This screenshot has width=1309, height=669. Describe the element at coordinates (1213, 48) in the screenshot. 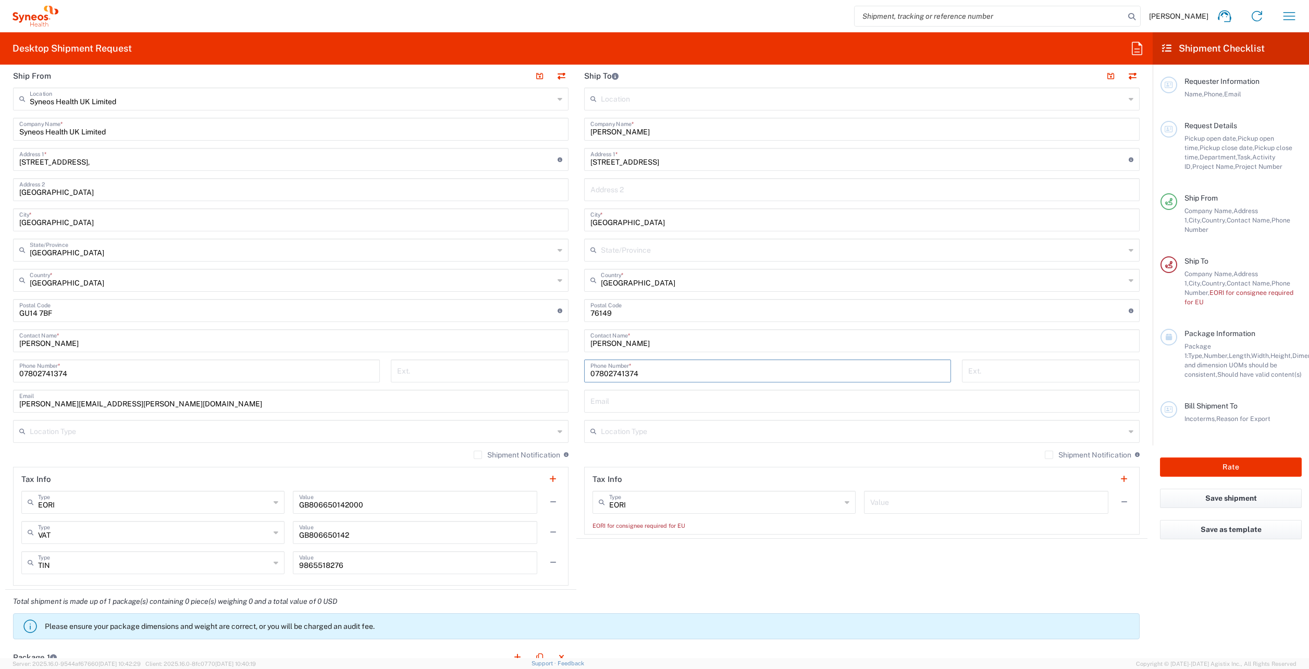

I see `h2: Shipment Checklist` at that location.